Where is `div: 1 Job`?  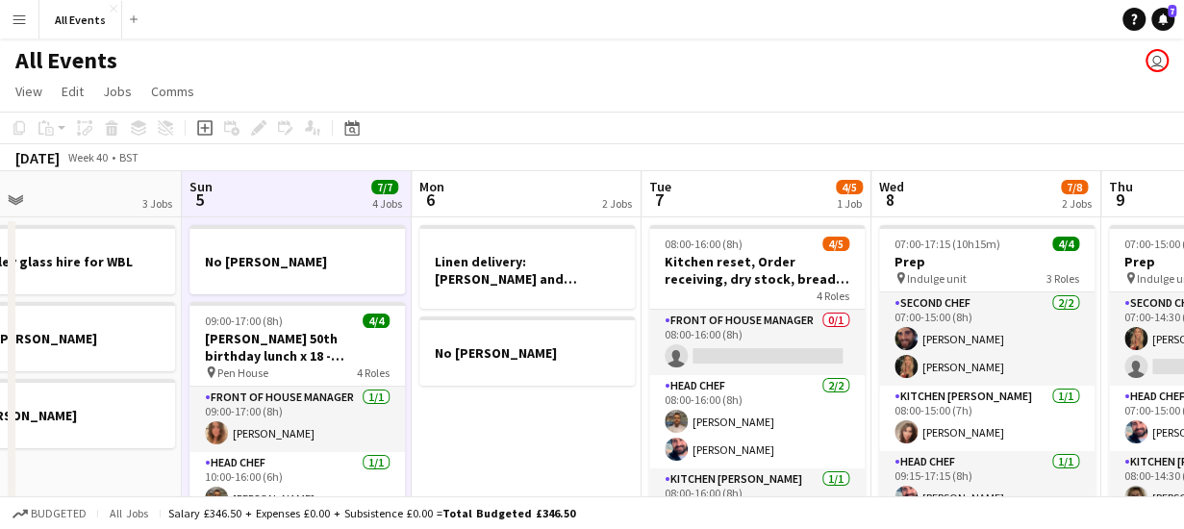
div: 1 Job is located at coordinates (849, 203).